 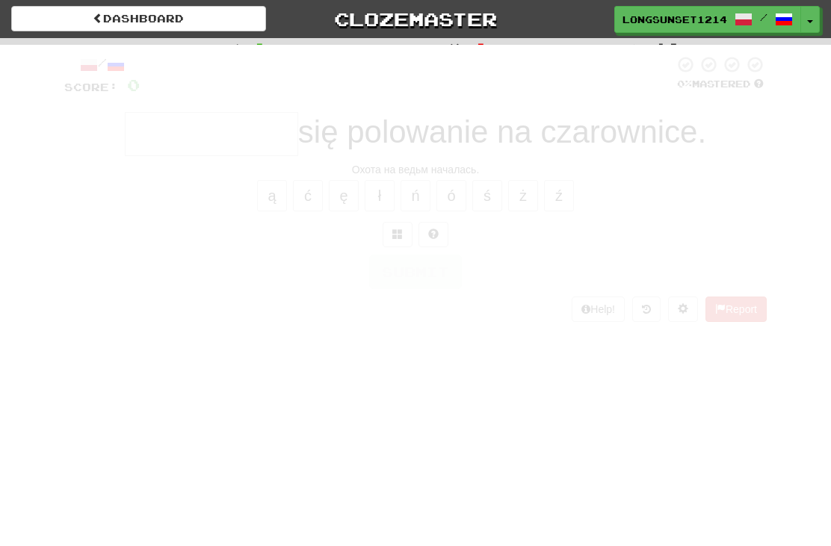 I want to click on button: Switch sentence to multiple choice alt+p, so click(x=398, y=235).